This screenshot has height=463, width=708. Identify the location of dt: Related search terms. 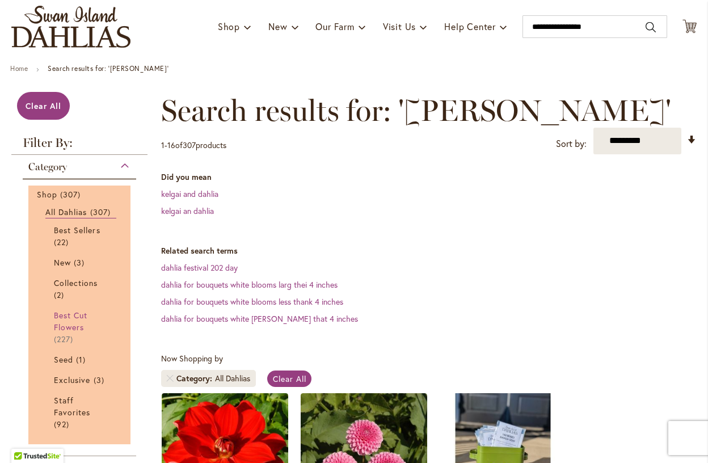
(429, 251).